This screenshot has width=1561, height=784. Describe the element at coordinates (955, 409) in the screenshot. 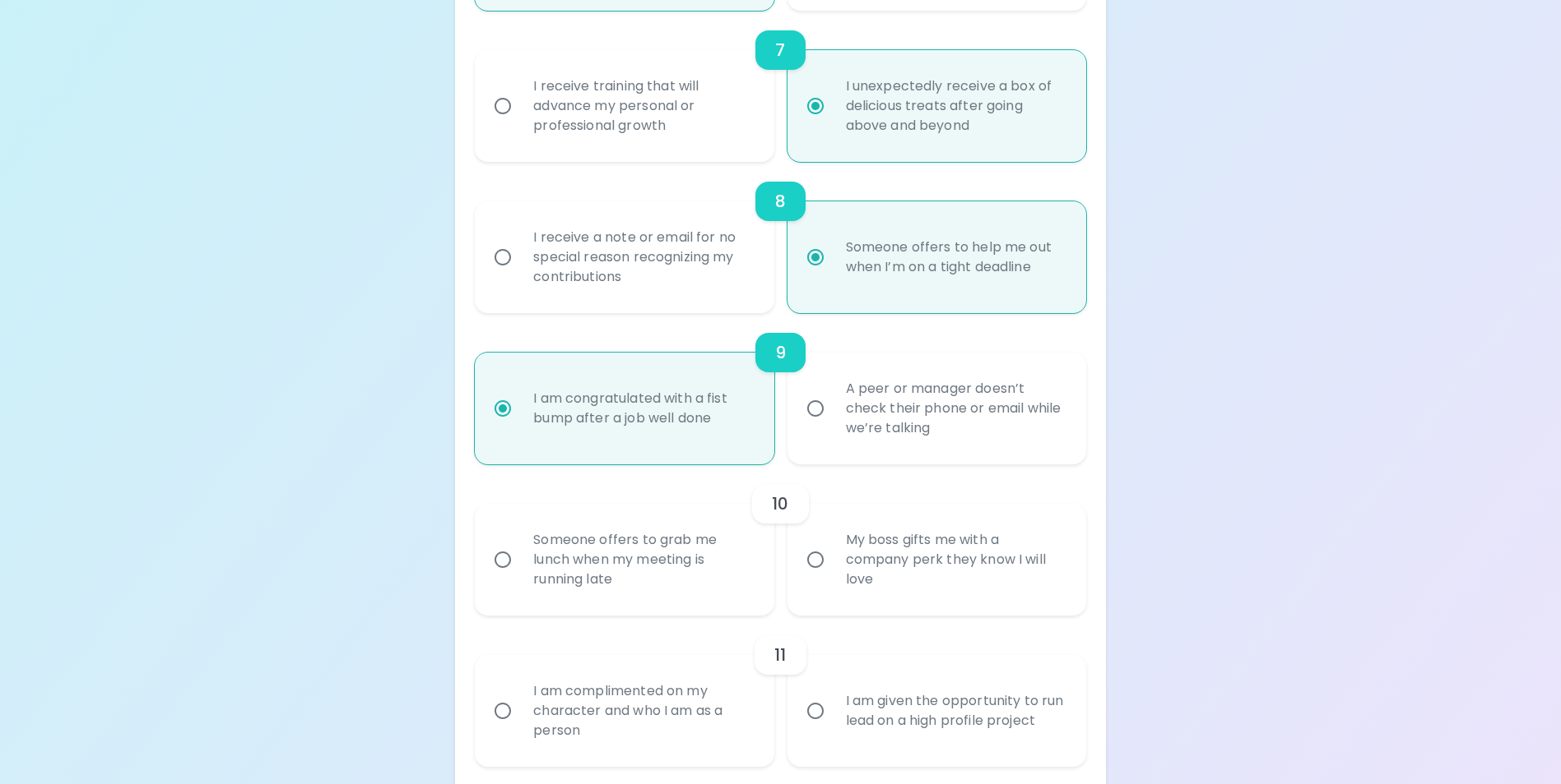

I see `div: A peer or manager doesn’t check their phone or email while we’re talking` at that location.